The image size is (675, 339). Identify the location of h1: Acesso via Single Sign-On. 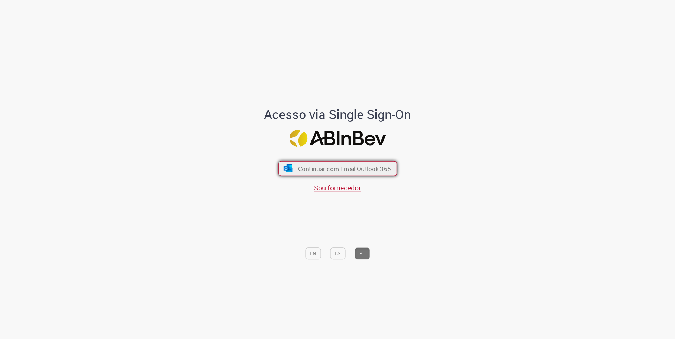
(338, 114).